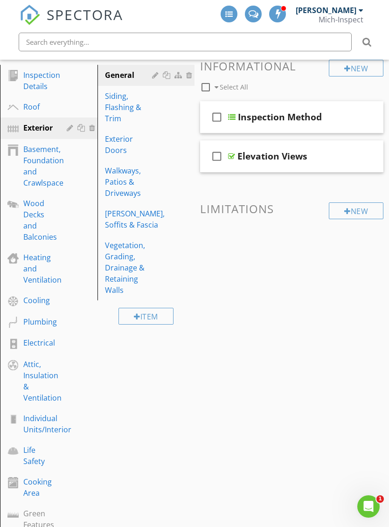  I want to click on div: Cooling, so click(38, 300).